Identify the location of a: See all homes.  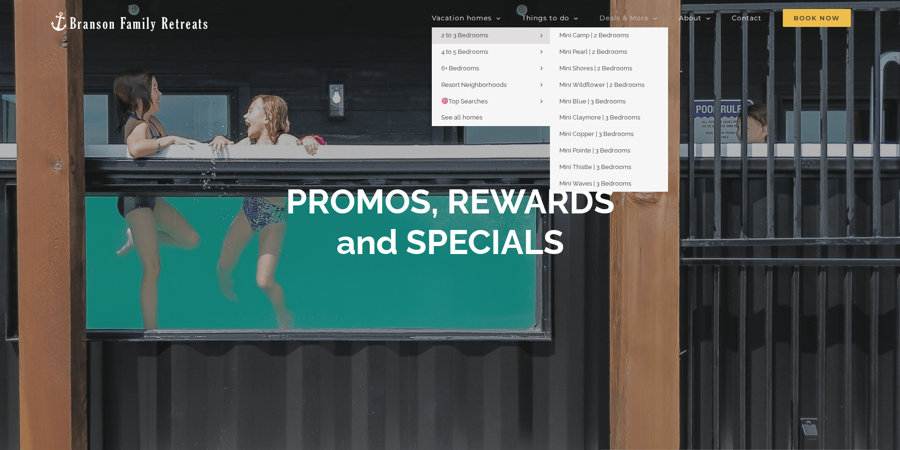
(491, 118).